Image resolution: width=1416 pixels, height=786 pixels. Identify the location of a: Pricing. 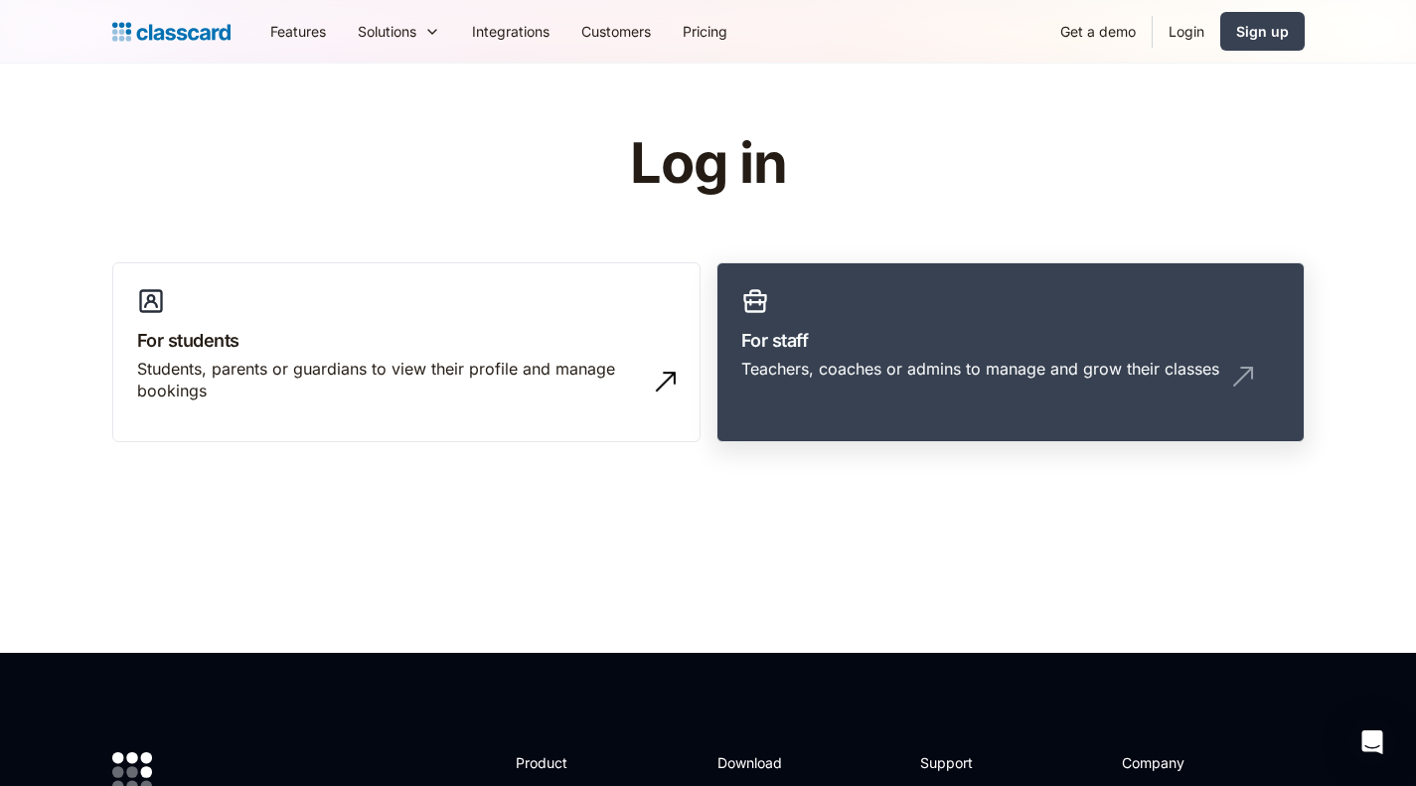
(705, 31).